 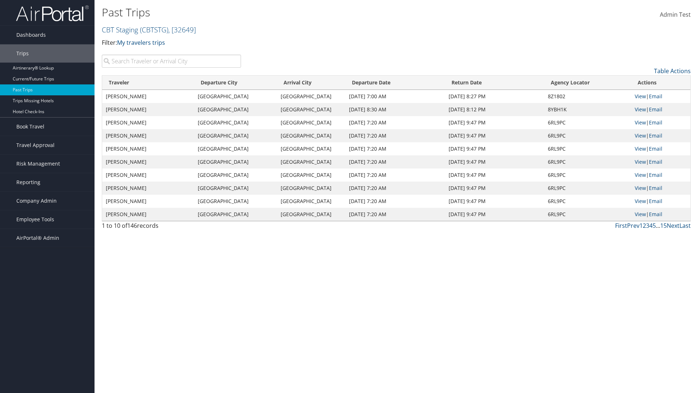 I want to click on th: Traveler: activate to sort column ascending, so click(x=148, y=83).